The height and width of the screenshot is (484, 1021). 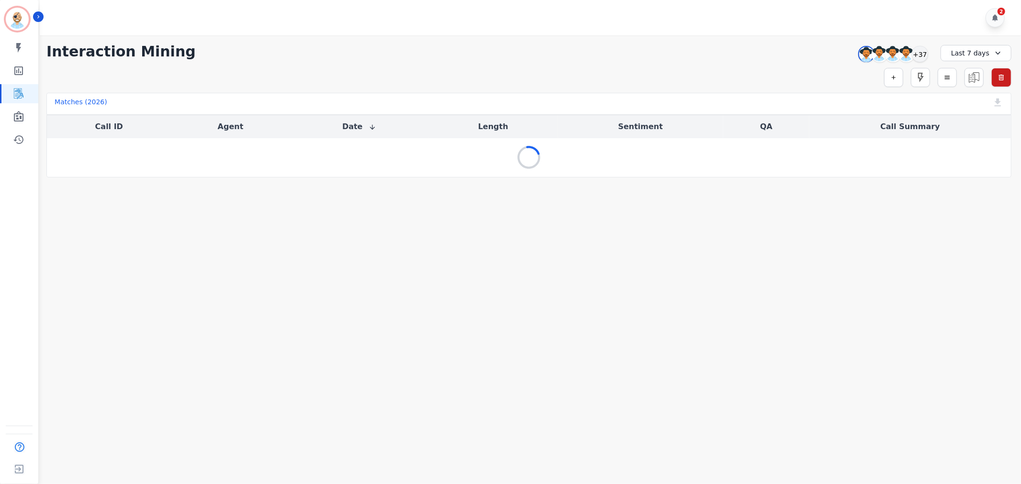 What do you see at coordinates (920, 54) in the screenshot?
I see `div: +37` at bounding box center [920, 54].